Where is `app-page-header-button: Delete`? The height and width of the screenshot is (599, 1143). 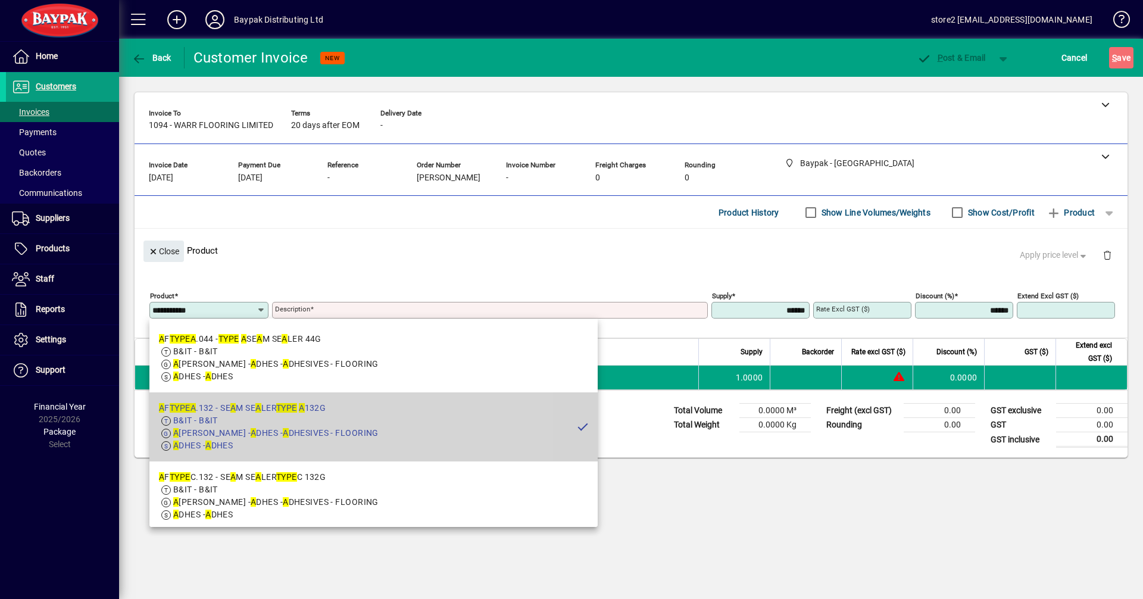 app-page-header-button: Delete is located at coordinates (1108, 255).